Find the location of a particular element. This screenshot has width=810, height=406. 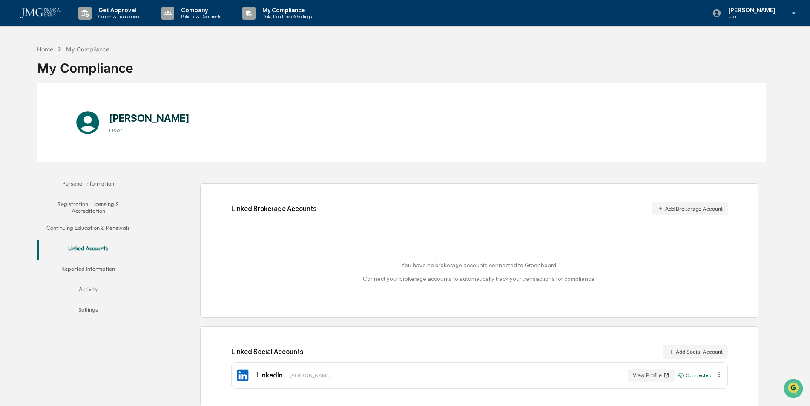

button: Start new chat is located at coordinates (150, 73).